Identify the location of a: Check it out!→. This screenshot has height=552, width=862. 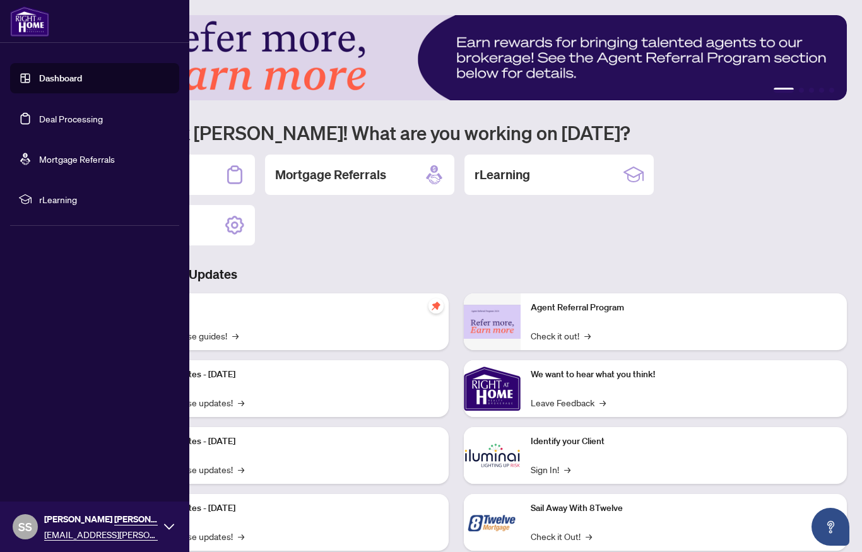
(560, 336).